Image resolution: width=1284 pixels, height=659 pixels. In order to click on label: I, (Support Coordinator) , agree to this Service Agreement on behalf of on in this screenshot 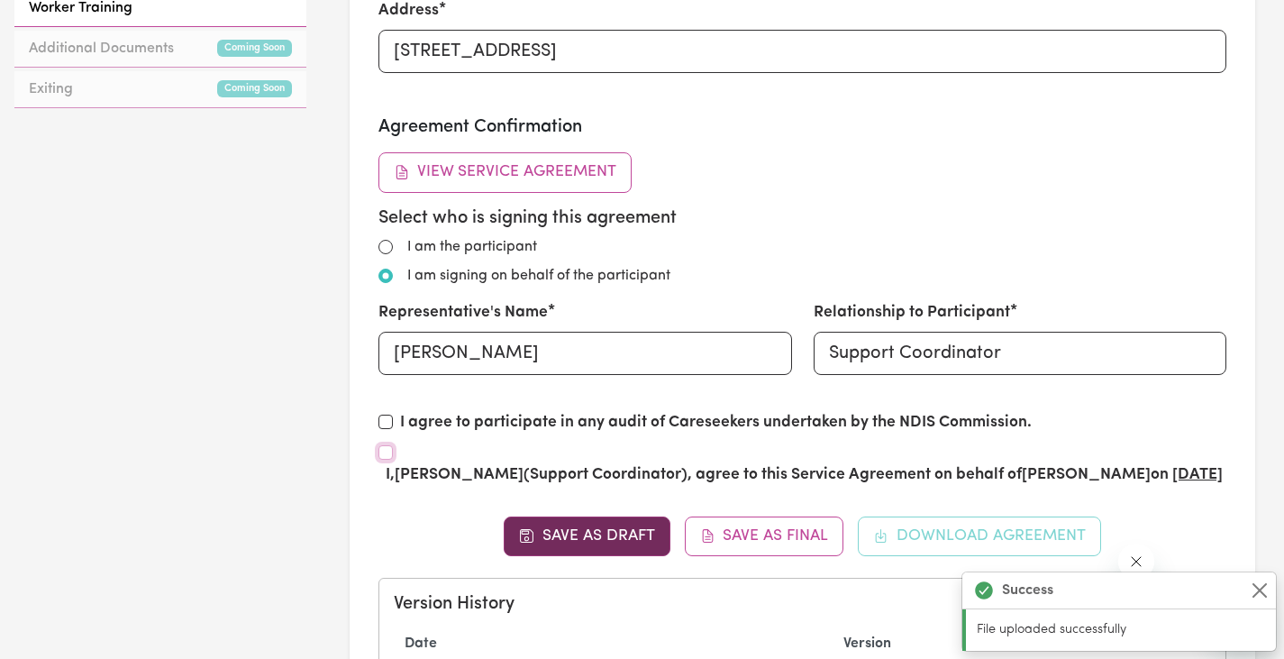, I will do `click(804, 475)`.